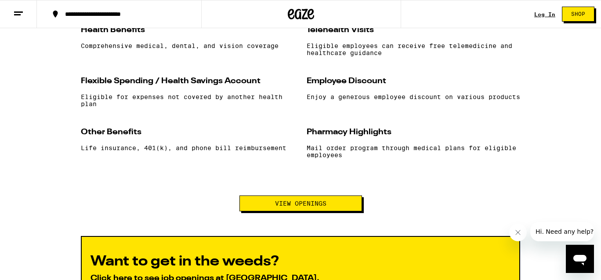 This screenshot has width=601, height=280. I want to click on span: Hi. Need any help?, so click(34, 10).